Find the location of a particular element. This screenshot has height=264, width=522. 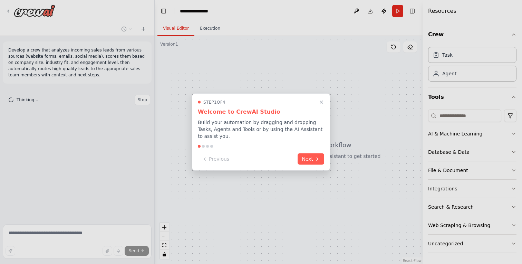

p: Build your automation by dragging and dropping Tasks, Agents and Tools or by using the AI Assista... is located at coordinates (261, 129).